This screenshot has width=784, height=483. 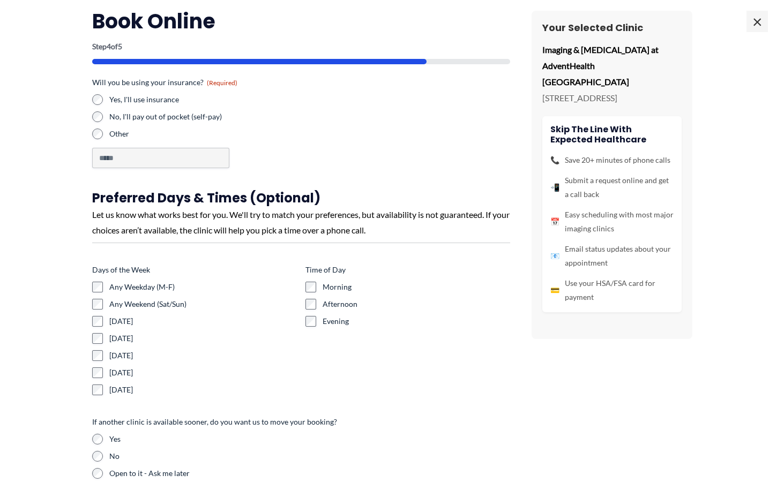 What do you see at coordinates (612, 27) in the screenshot?
I see `h3: Your Selected Clinic` at bounding box center [612, 27].